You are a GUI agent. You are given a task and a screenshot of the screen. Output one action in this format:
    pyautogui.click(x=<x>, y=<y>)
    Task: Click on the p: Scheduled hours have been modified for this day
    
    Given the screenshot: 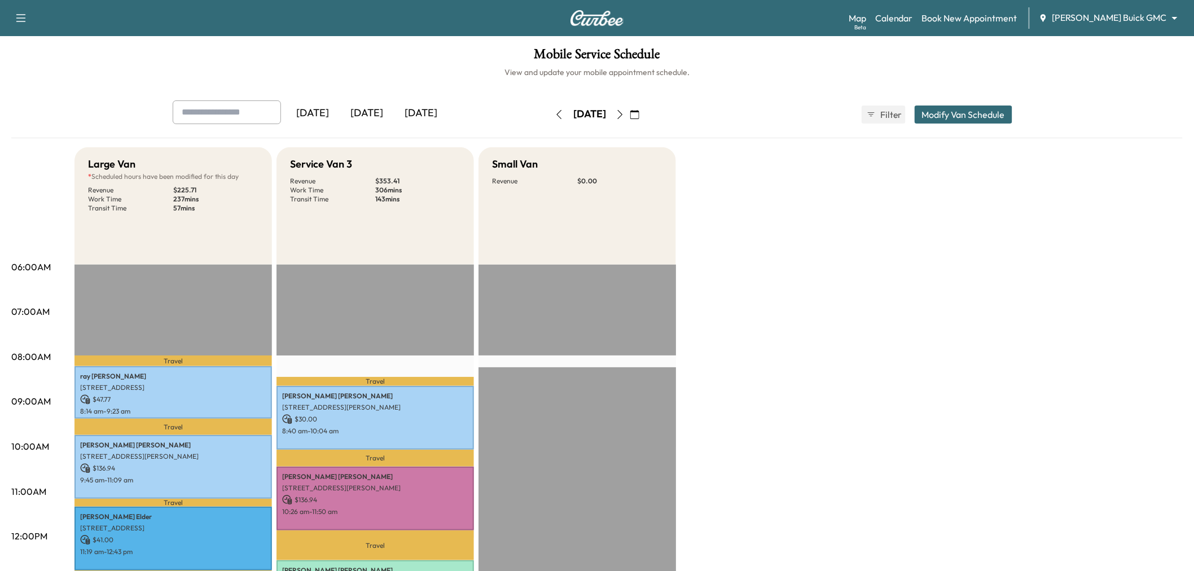 What is the action you would take?
    pyautogui.click(x=173, y=177)
    